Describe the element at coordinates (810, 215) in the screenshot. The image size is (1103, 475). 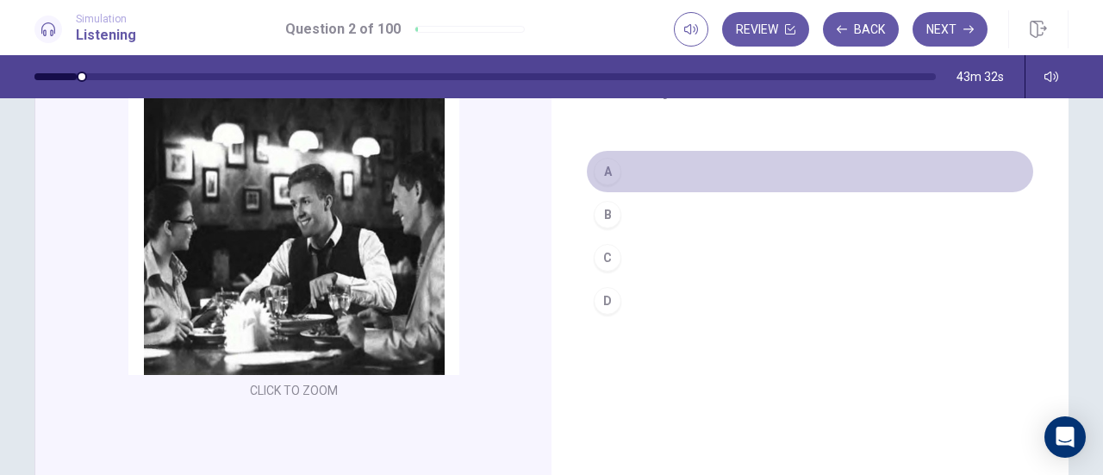
I see `button: B` at that location.